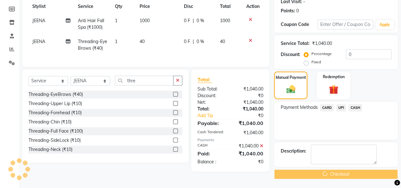 The height and width of the screenshot is (188, 401). What do you see at coordinates (211, 102) in the screenshot?
I see `div: Net:` at bounding box center [211, 102].